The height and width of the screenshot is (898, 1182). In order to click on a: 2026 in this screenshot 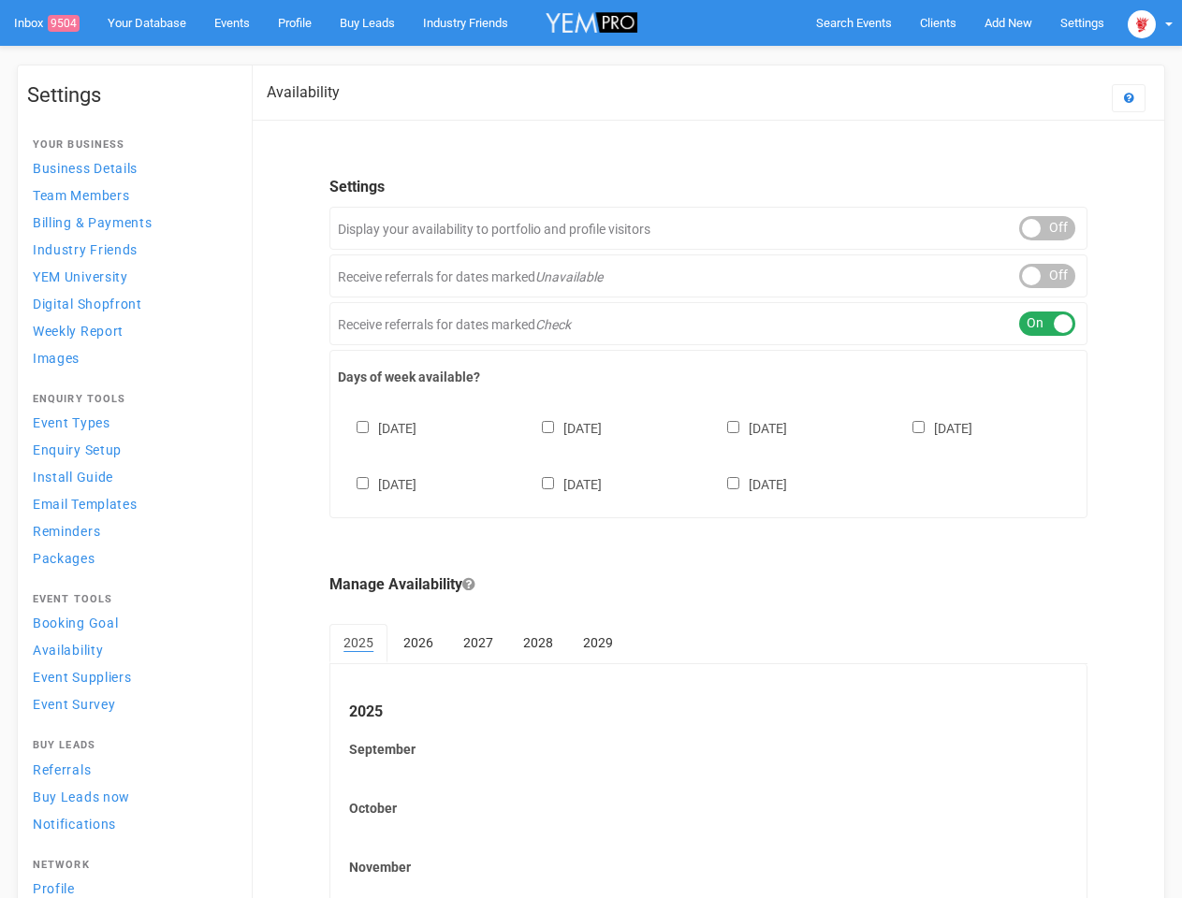, I will do `click(418, 643)`.